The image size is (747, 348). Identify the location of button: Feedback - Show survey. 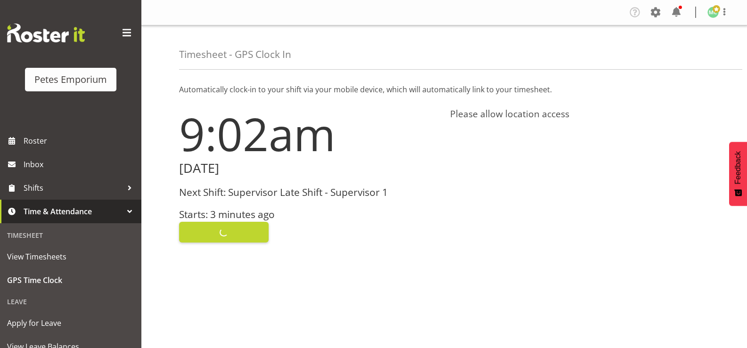
(738, 174).